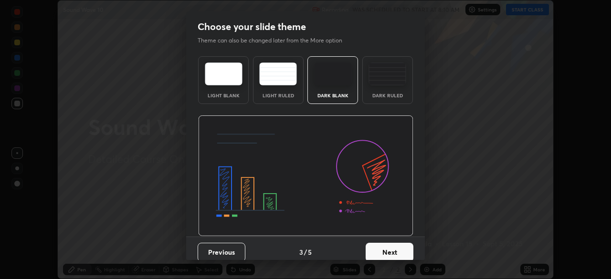  I want to click on p: Theme can also be changed later from the More option, so click(275, 41).